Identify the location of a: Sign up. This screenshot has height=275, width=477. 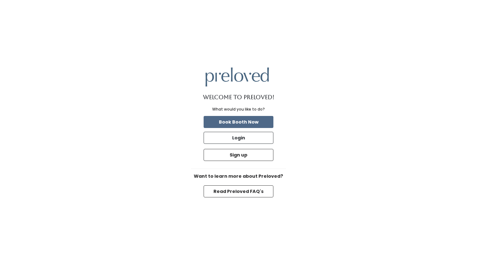
(239, 155).